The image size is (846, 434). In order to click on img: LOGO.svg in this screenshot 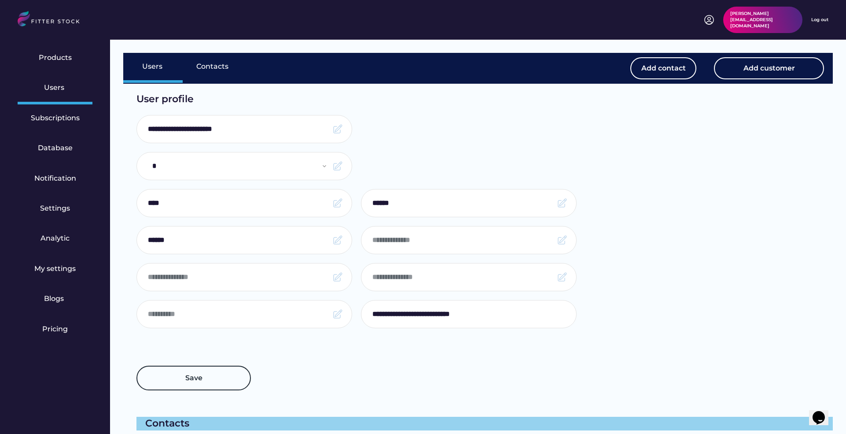, I will do `click(52, 20)`.